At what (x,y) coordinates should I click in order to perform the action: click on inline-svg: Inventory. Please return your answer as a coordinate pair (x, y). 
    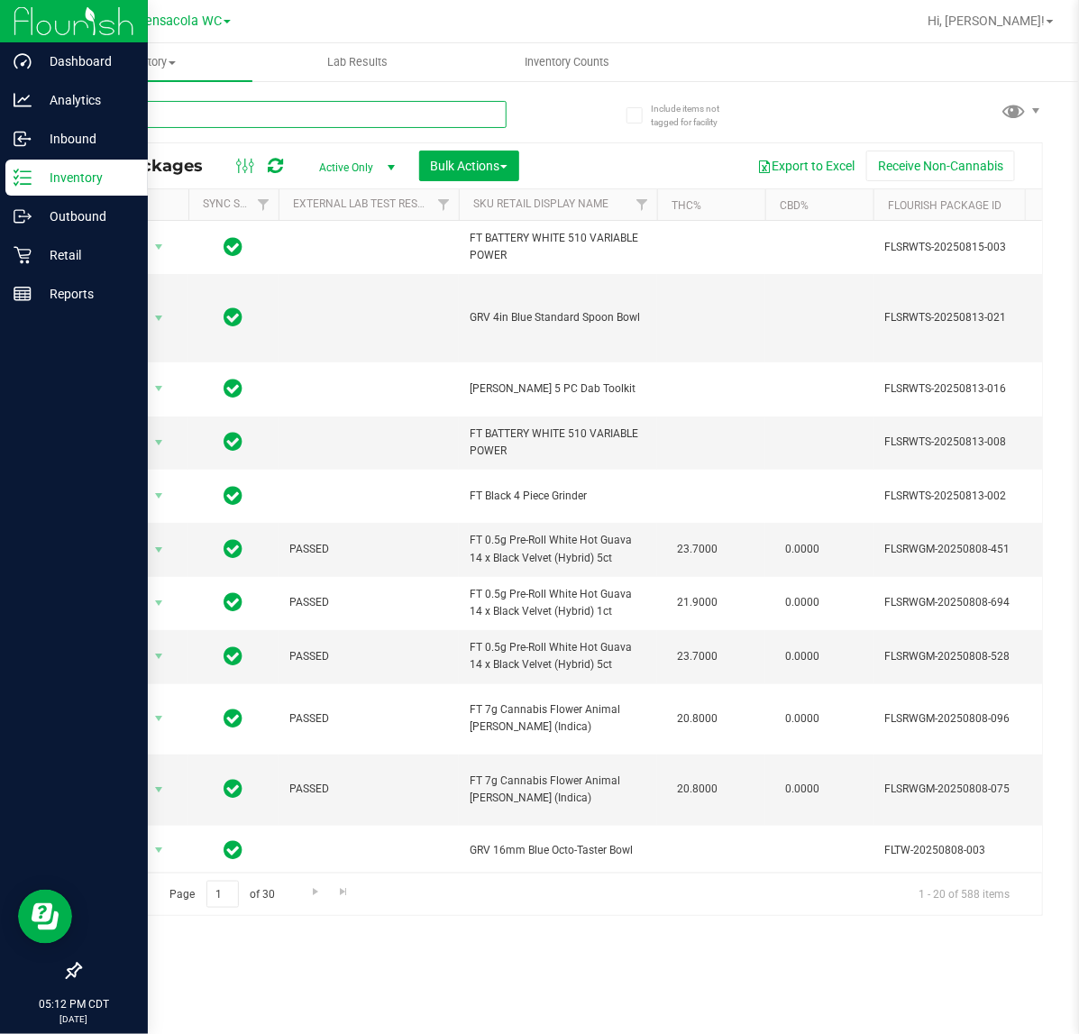
    Looking at the image, I should click on (23, 178).